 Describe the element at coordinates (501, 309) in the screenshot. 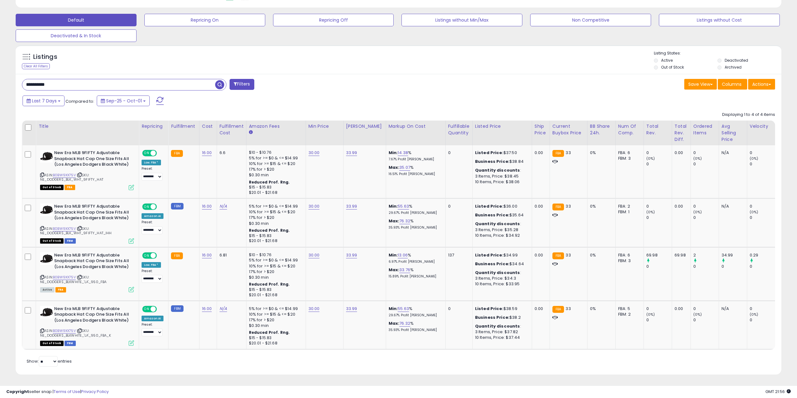

I see `div: $38.59` at that location.